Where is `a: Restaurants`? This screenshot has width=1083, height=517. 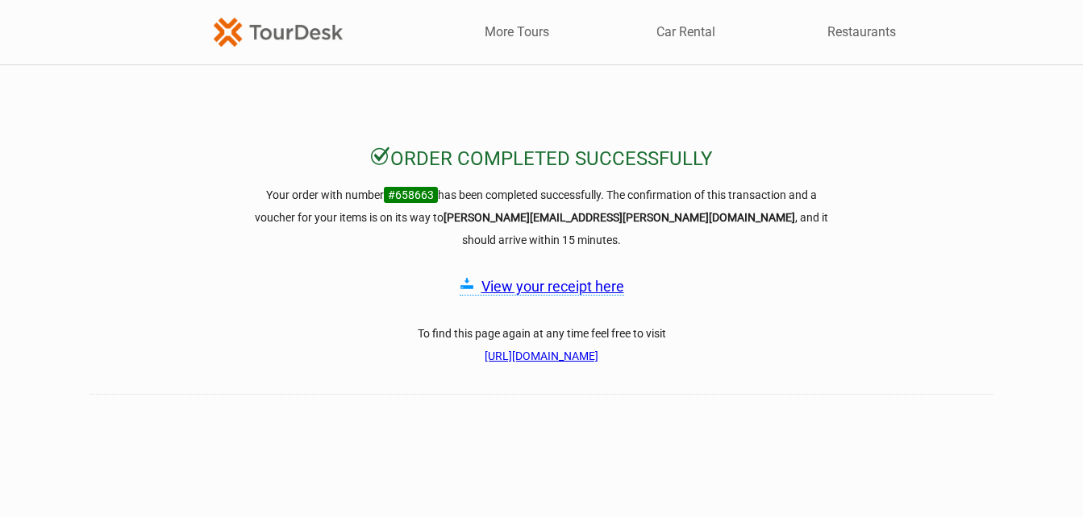
a: Restaurants is located at coordinates (861, 32).